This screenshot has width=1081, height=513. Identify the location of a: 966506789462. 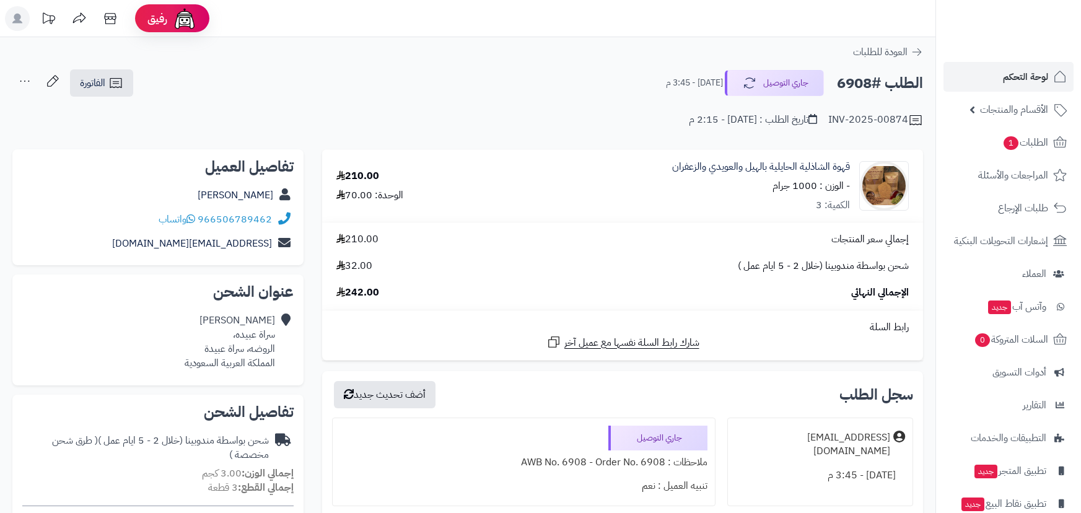
(235, 219).